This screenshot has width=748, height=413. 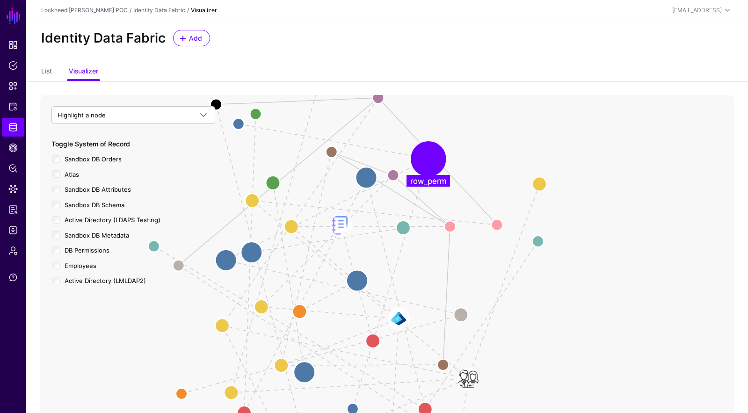 I want to click on span: Dashboard, so click(x=13, y=45).